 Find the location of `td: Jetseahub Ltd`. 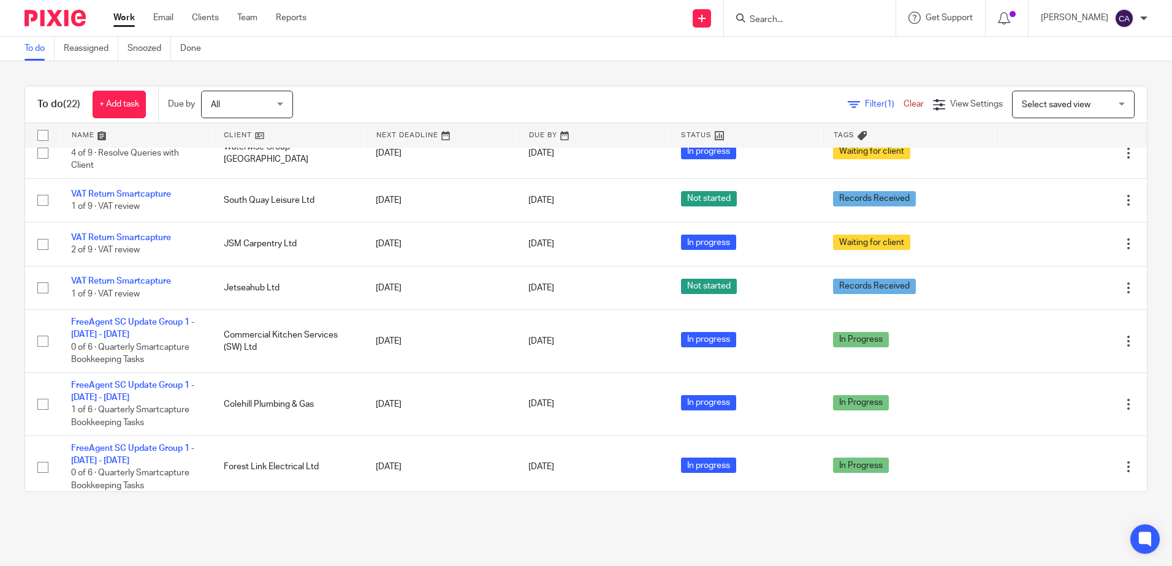

td: Jetseahub Ltd is located at coordinates (287, 287).